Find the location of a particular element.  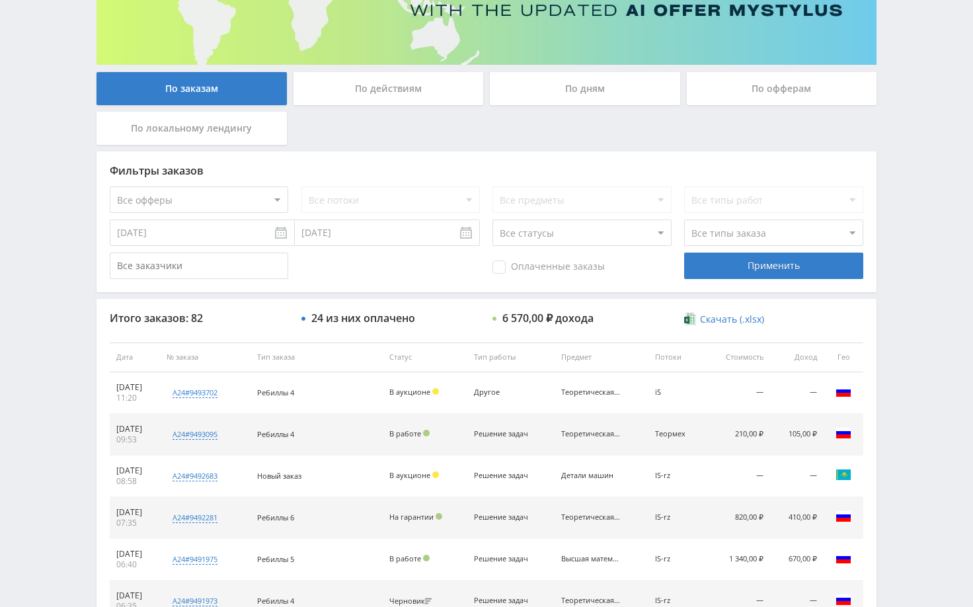

div: Применить is located at coordinates (774, 266).